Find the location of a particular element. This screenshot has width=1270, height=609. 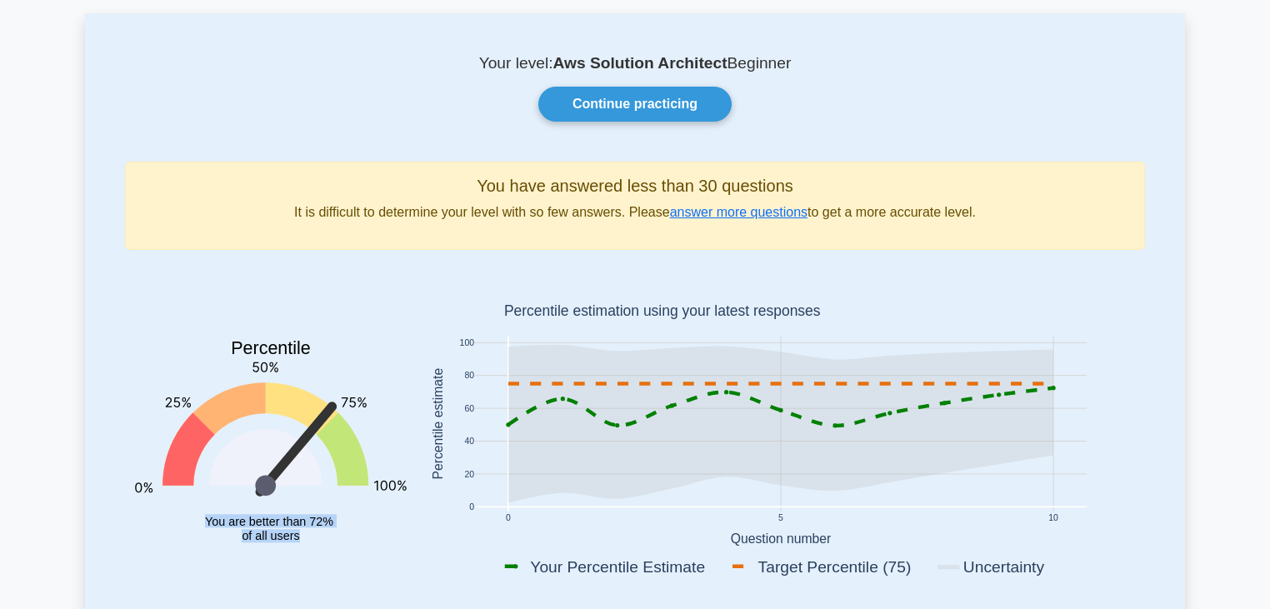

a: Continue practicing is located at coordinates (635, 104).